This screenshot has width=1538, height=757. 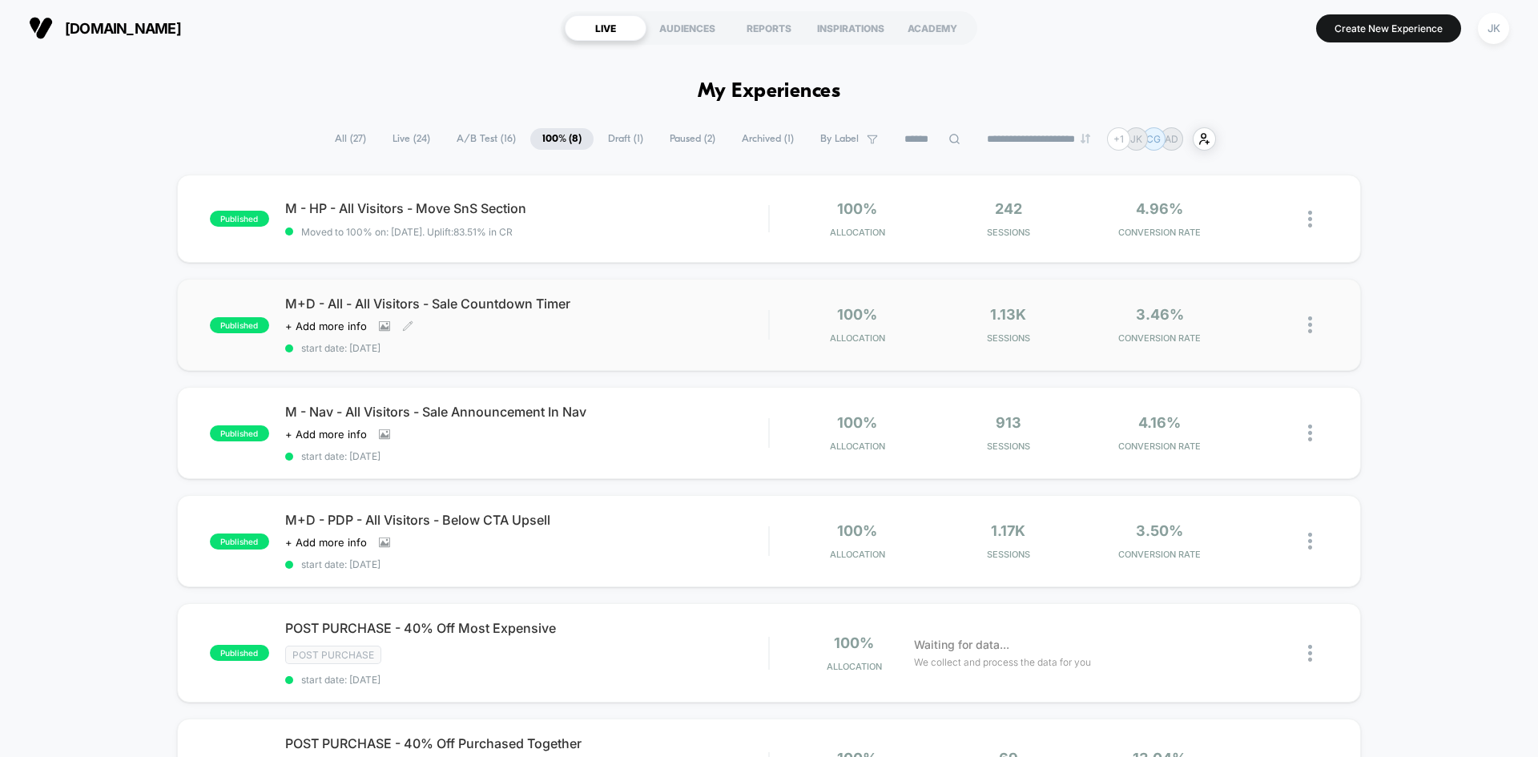 What do you see at coordinates (1008, 314) in the screenshot?
I see `span: 1.13k` at bounding box center [1008, 314].